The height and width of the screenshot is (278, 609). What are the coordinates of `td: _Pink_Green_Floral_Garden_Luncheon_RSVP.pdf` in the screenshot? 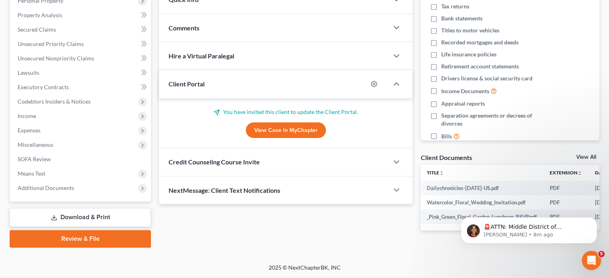 It's located at (482, 217).